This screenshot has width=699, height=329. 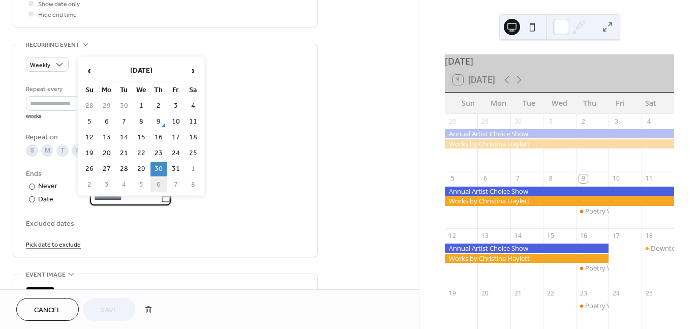 I want to click on div: 20, so click(x=485, y=293).